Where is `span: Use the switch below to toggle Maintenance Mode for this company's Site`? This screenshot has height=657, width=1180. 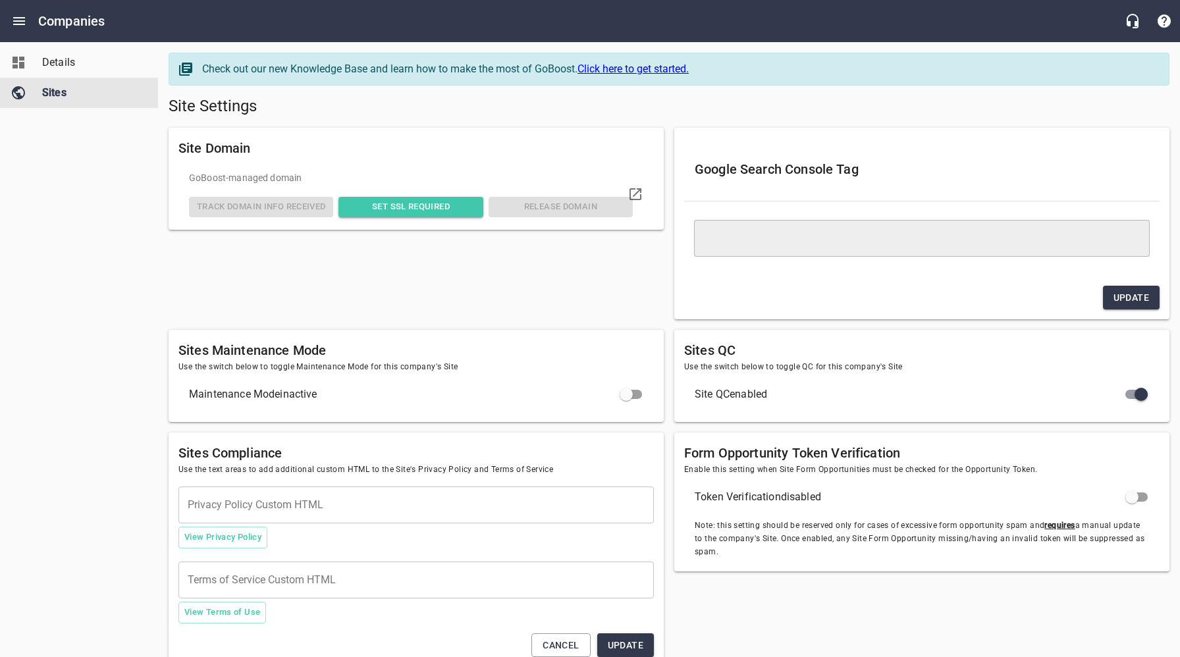 span: Use the switch below to toggle Maintenance Mode for this company's Site is located at coordinates (416, 367).